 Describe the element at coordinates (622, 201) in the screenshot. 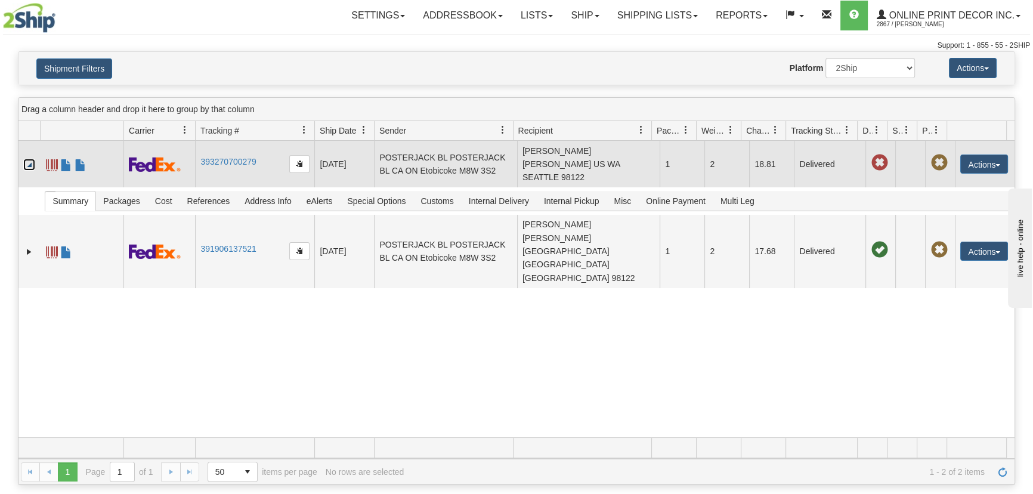

I see `span: Misc` at that location.